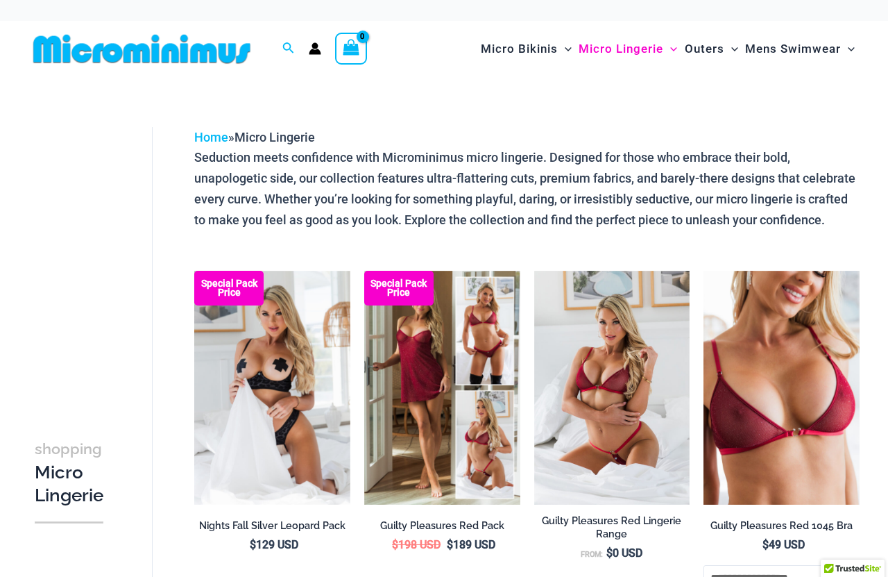  I want to click on h2: Nights Fall Silver Leopard Pack, so click(272, 525).